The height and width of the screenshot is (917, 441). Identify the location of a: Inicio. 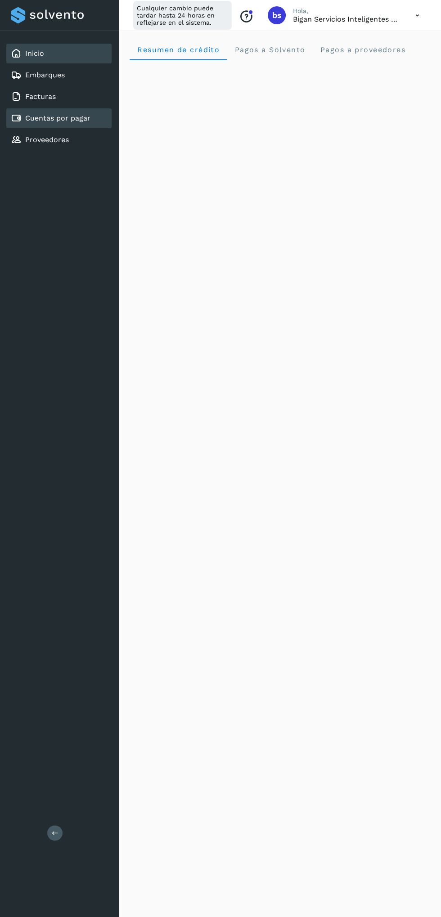
(35, 53).